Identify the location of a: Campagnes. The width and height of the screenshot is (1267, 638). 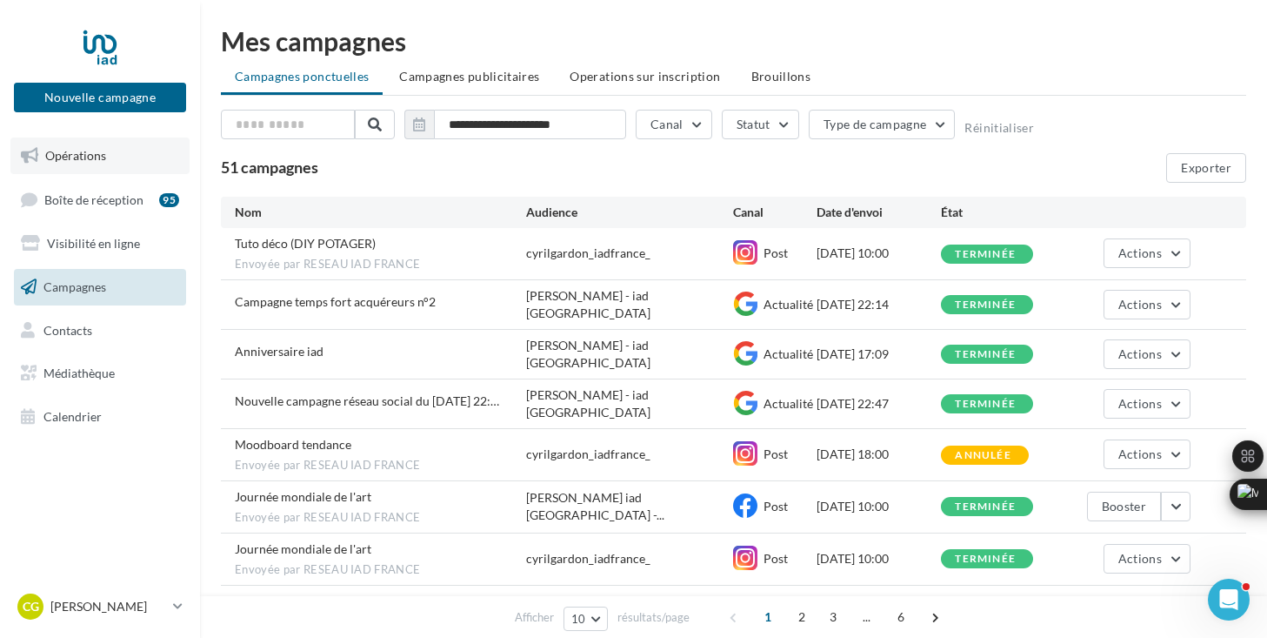
(100, 287).